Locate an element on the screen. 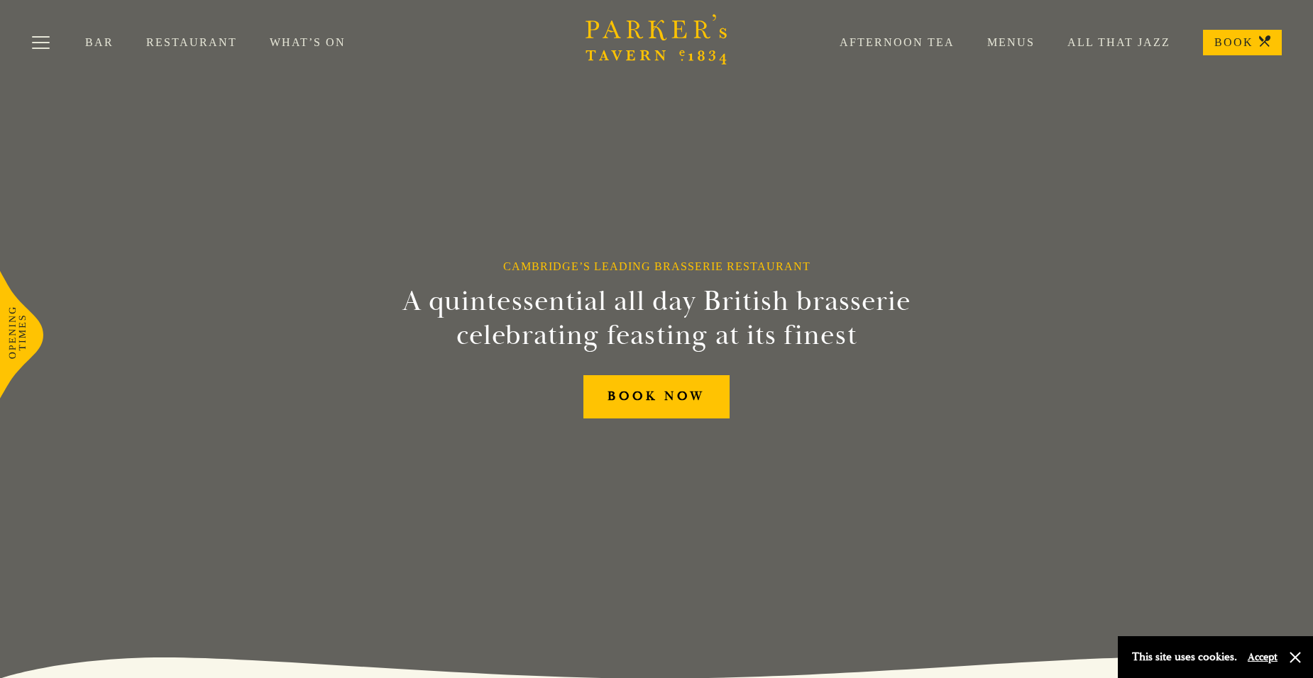 The height and width of the screenshot is (678, 1313). p: This site uses cookies. is located at coordinates (1184, 657).